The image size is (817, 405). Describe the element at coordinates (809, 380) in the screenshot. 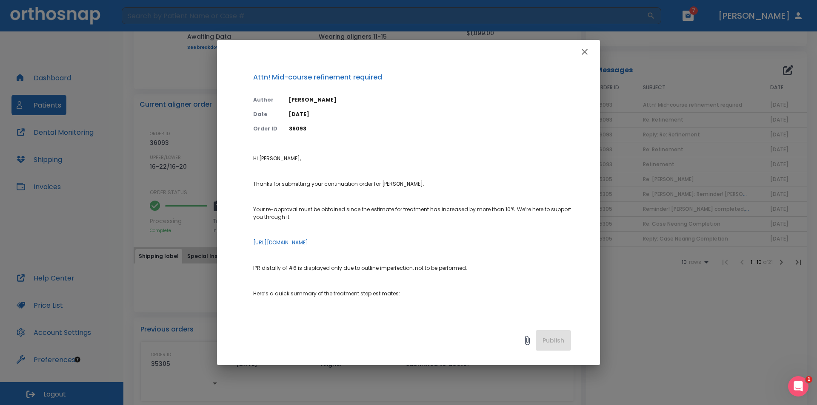

I see `span: 1` at that location.